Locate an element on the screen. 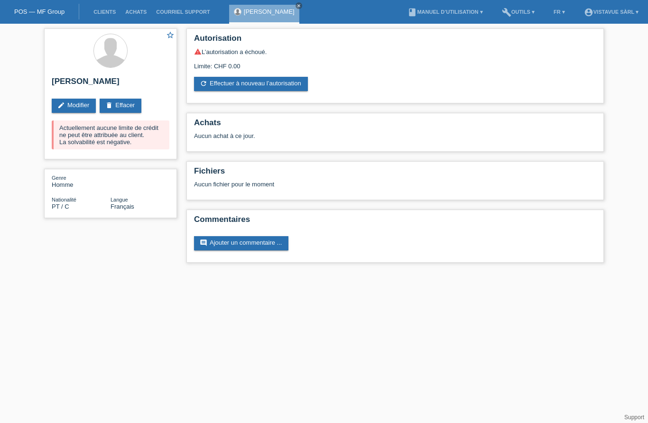 This screenshot has height=423, width=648. a: editModifier is located at coordinates (74, 106).